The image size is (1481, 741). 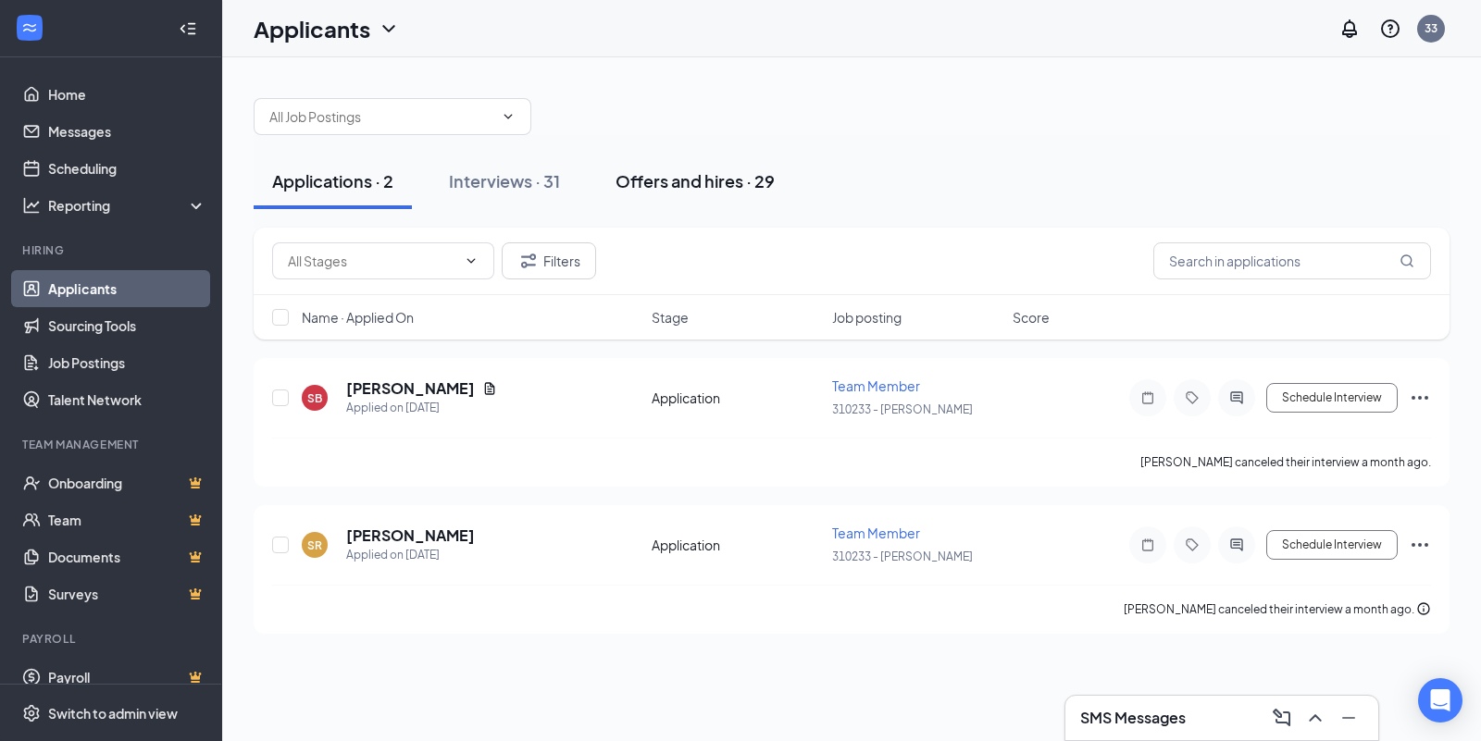 What do you see at coordinates (31, 205) in the screenshot?
I see `svg: Analysis` at bounding box center [31, 205].